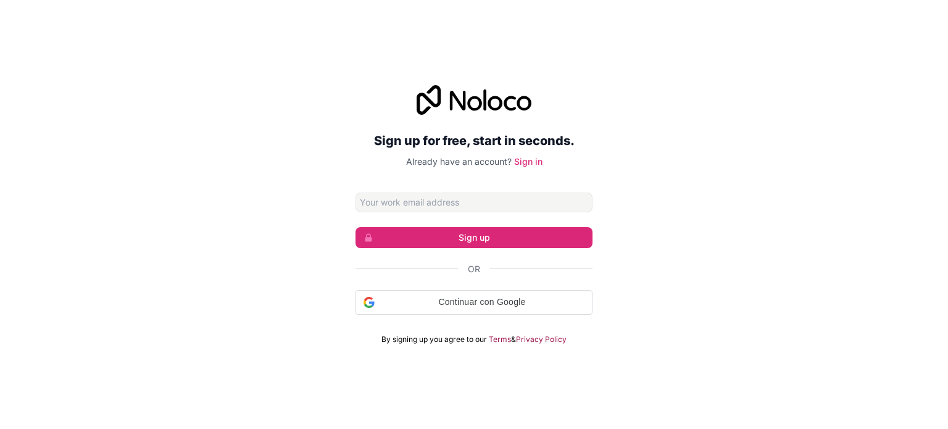  I want to click on button: Sign up, so click(474, 238).